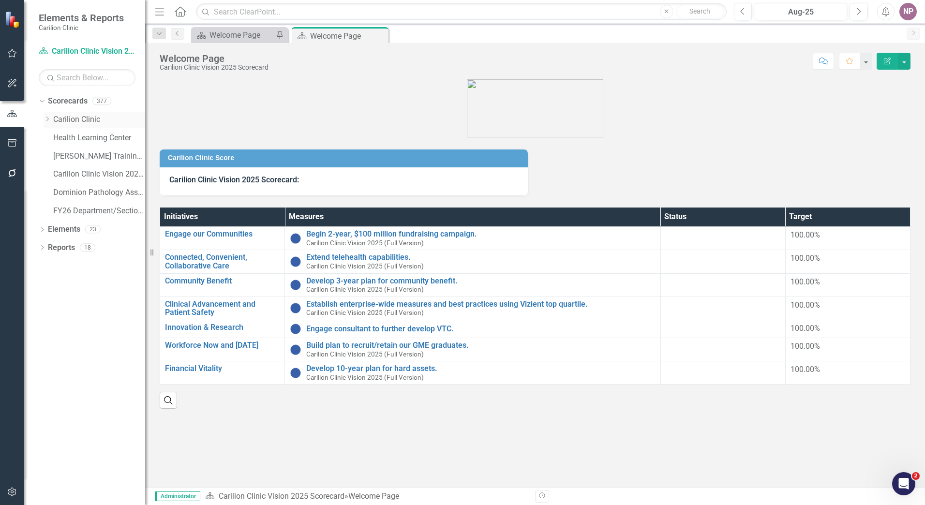 This screenshot has width=925, height=505. What do you see at coordinates (700, 12) in the screenshot?
I see `button: Search` at bounding box center [700, 12].